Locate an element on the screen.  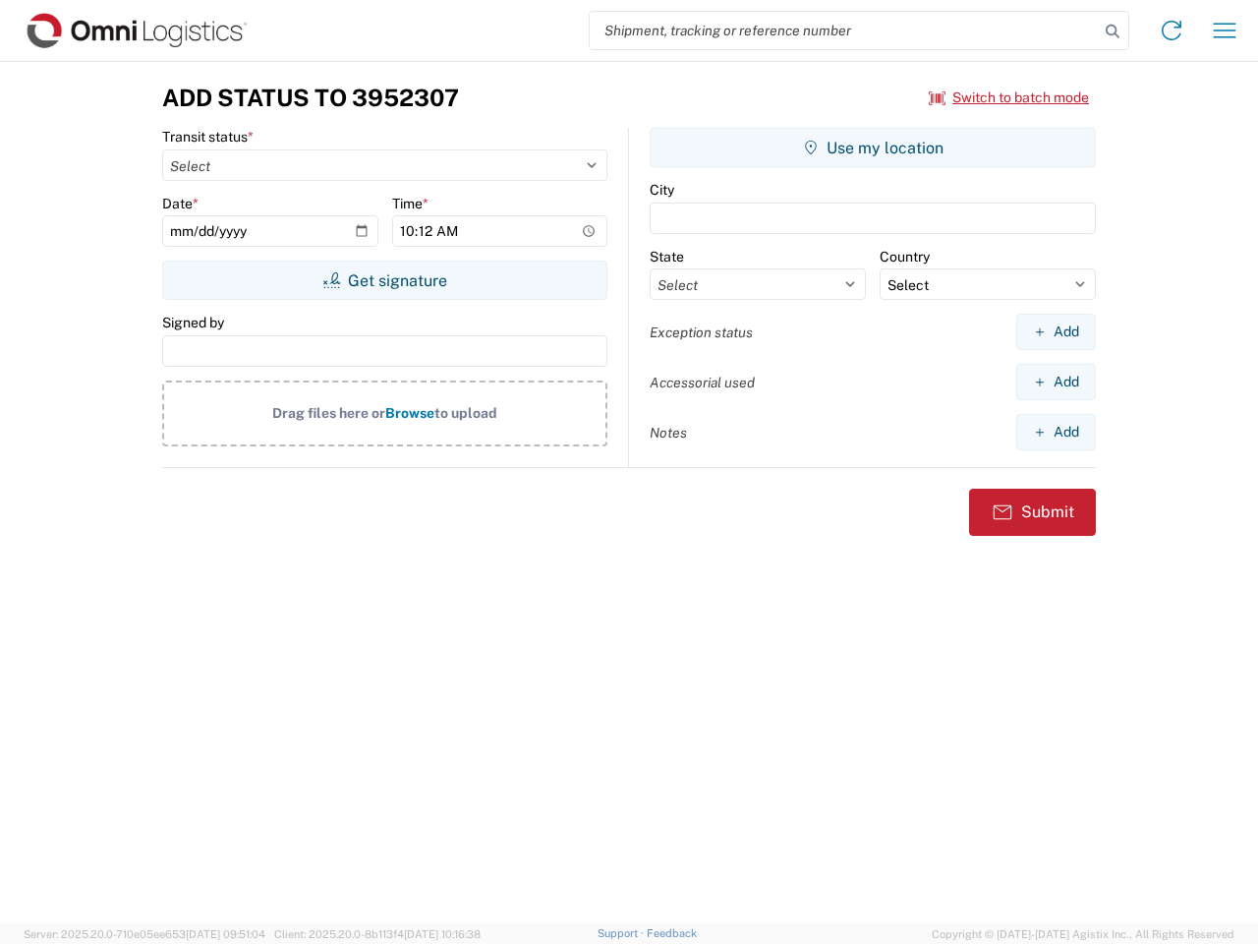
h3: Add Status to 3952307 is located at coordinates (311, 97).